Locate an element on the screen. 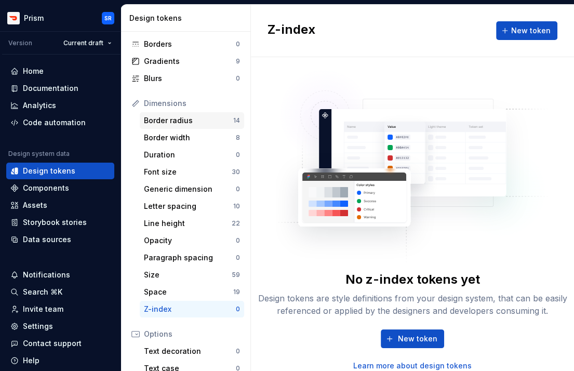 The image size is (574, 371). div: No z-index tokens yet is located at coordinates (412, 279).